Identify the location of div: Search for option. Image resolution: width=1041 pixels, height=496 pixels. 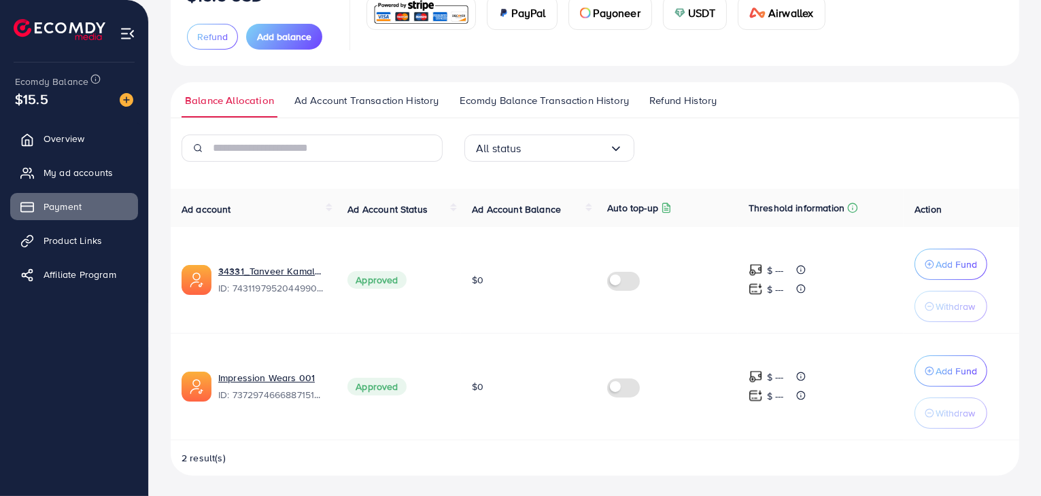
(549, 148).